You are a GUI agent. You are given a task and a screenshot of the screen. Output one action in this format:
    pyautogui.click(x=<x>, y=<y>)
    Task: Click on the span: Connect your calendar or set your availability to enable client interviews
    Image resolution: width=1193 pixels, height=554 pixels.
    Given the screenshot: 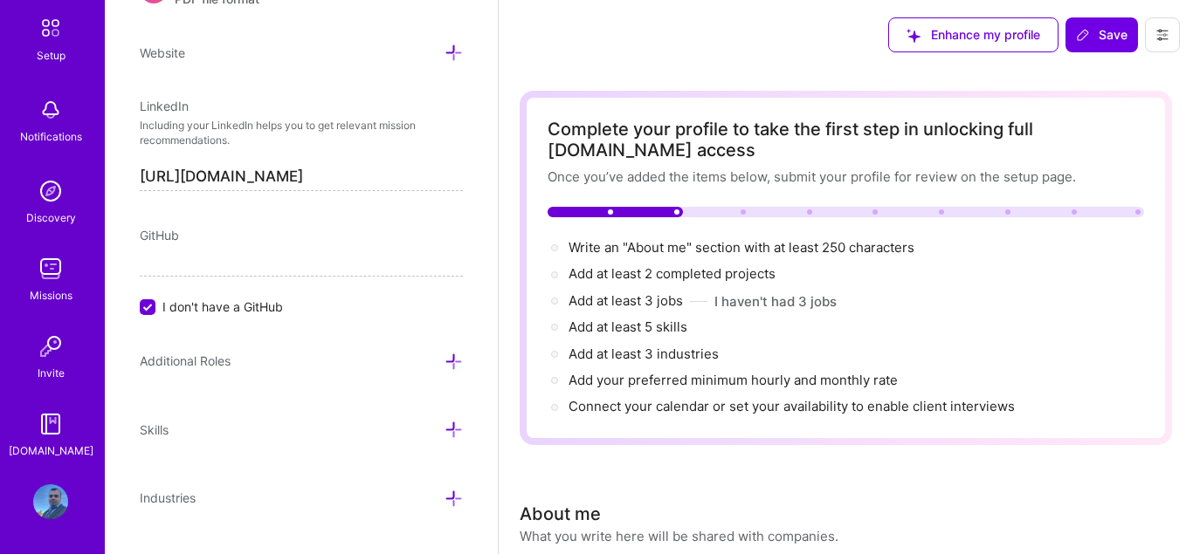 What is the action you would take?
    pyautogui.click(x=791, y=406)
    